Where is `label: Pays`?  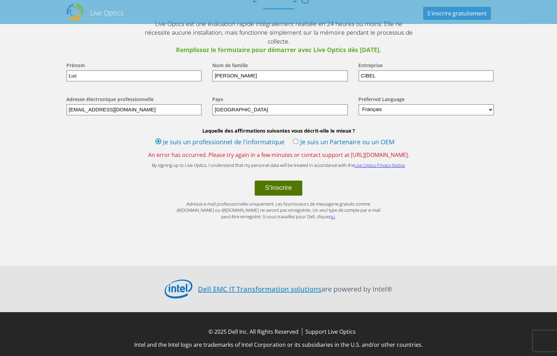 label: Pays is located at coordinates (218, 100).